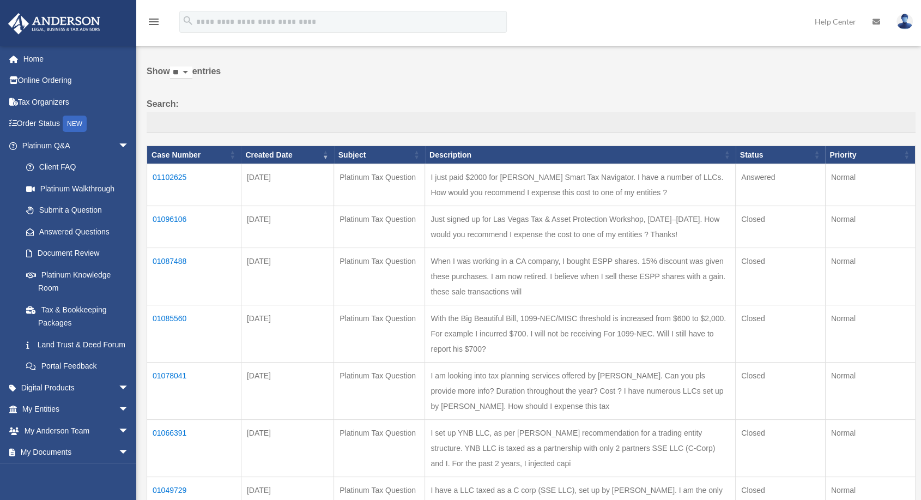  What do you see at coordinates (76, 474) in the screenshot?
I see `a: Online Learningarrow_drop_down` at bounding box center [76, 474].